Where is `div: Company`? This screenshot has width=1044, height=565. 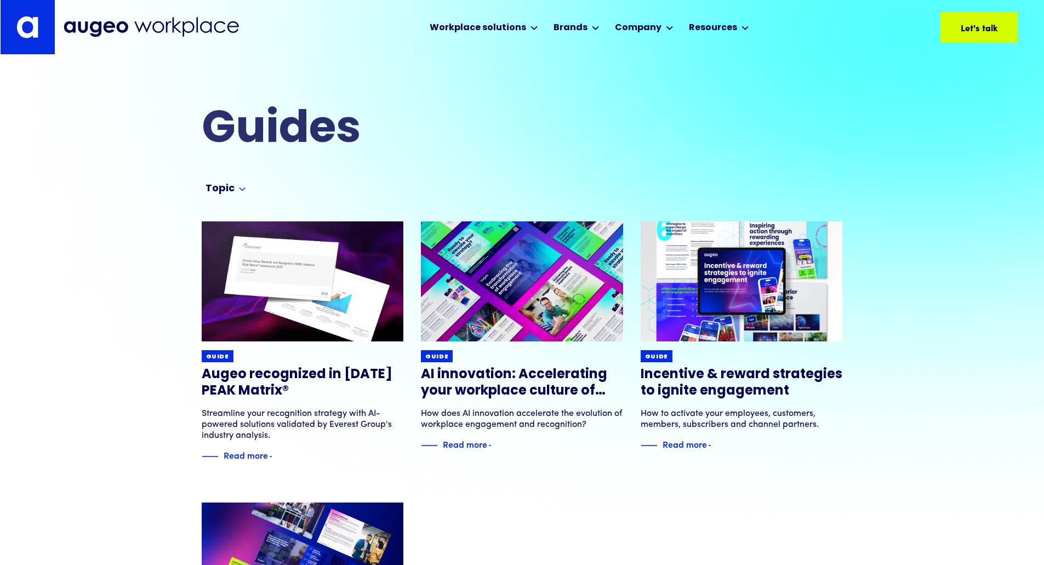
div: Company is located at coordinates (638, 28).